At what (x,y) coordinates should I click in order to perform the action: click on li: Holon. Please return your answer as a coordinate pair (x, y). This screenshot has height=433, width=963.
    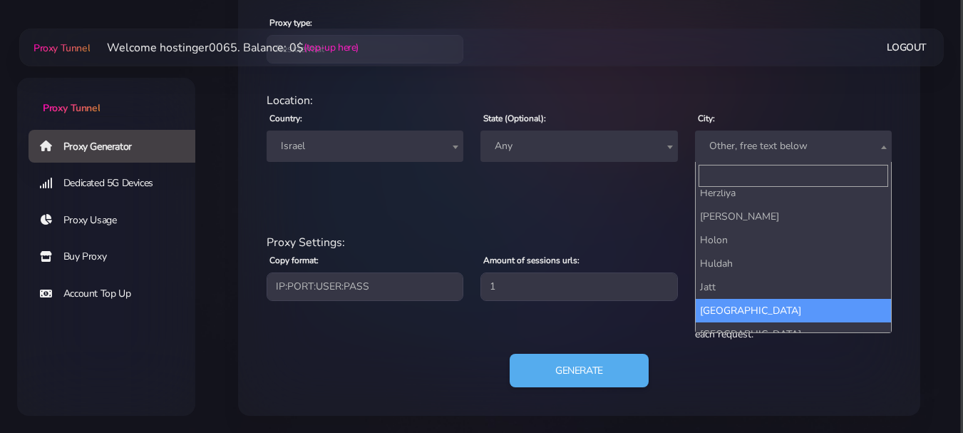
    Looking at the image, I should click on (793, 240).